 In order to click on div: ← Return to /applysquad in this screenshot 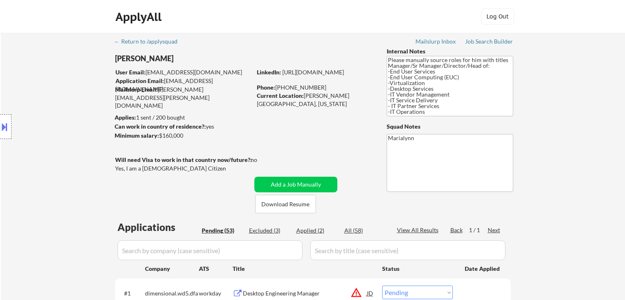, I will do `click(150, 41)`.